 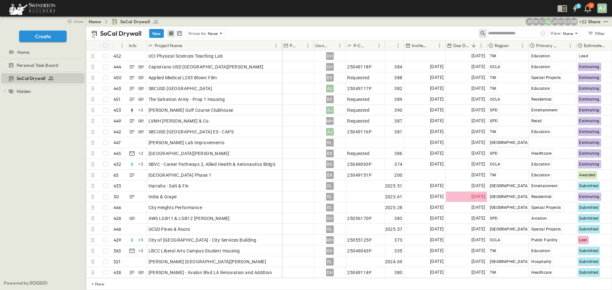 What do you see at coordinates (594, 22) in the screenshot?
I see `div: Share` at bounding box center [594, 22].